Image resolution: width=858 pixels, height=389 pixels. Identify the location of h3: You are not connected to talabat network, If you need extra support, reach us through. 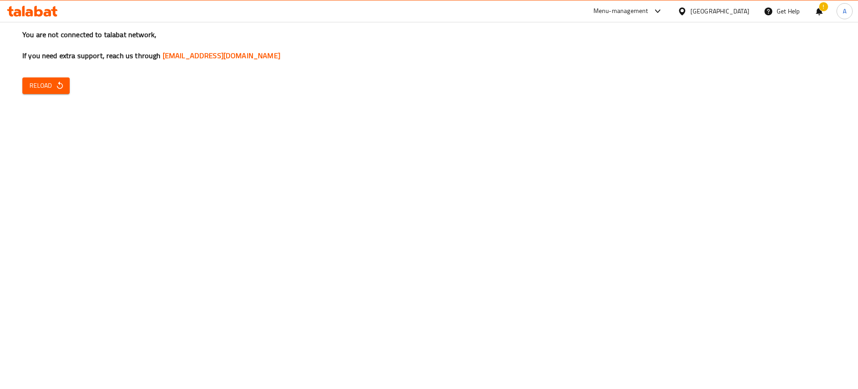
(429, 45).